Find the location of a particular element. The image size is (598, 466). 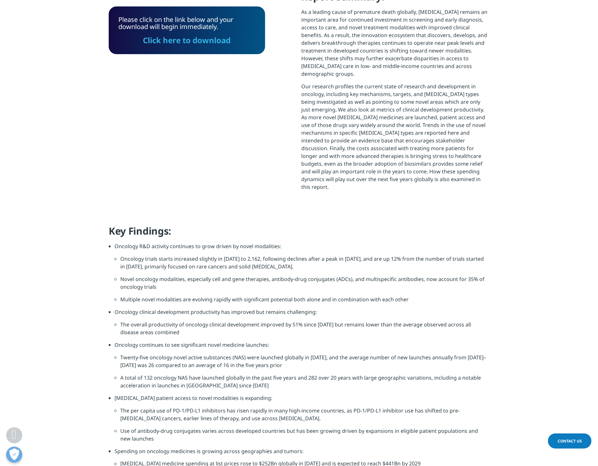

li: Use of antibody-drug conjugates varies across developed countries but has been growing driven by ... is located at coordinates (305, 437).